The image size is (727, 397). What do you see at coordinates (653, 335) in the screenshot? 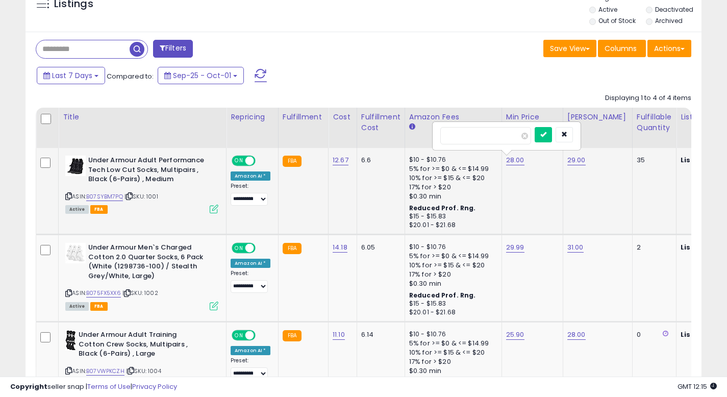
I see `div: 0` at bounding box center [653, 335].